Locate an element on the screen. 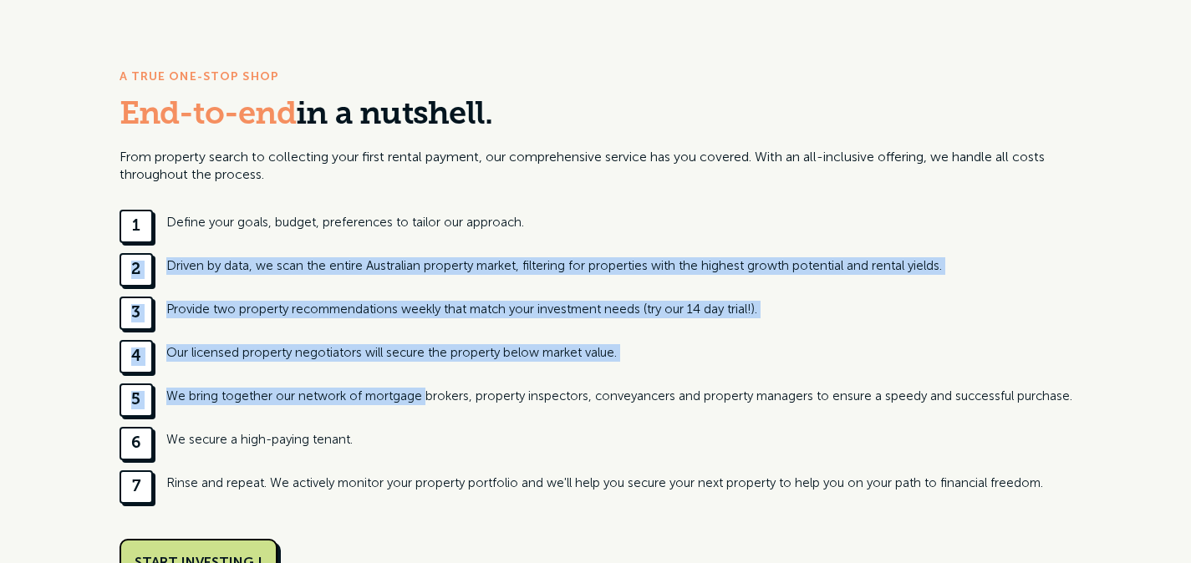 The width and height of the screenshot is (1191, 563). div: Define your goals, budget, preferences to tailor our approach. is located at coordinates (345, 222).